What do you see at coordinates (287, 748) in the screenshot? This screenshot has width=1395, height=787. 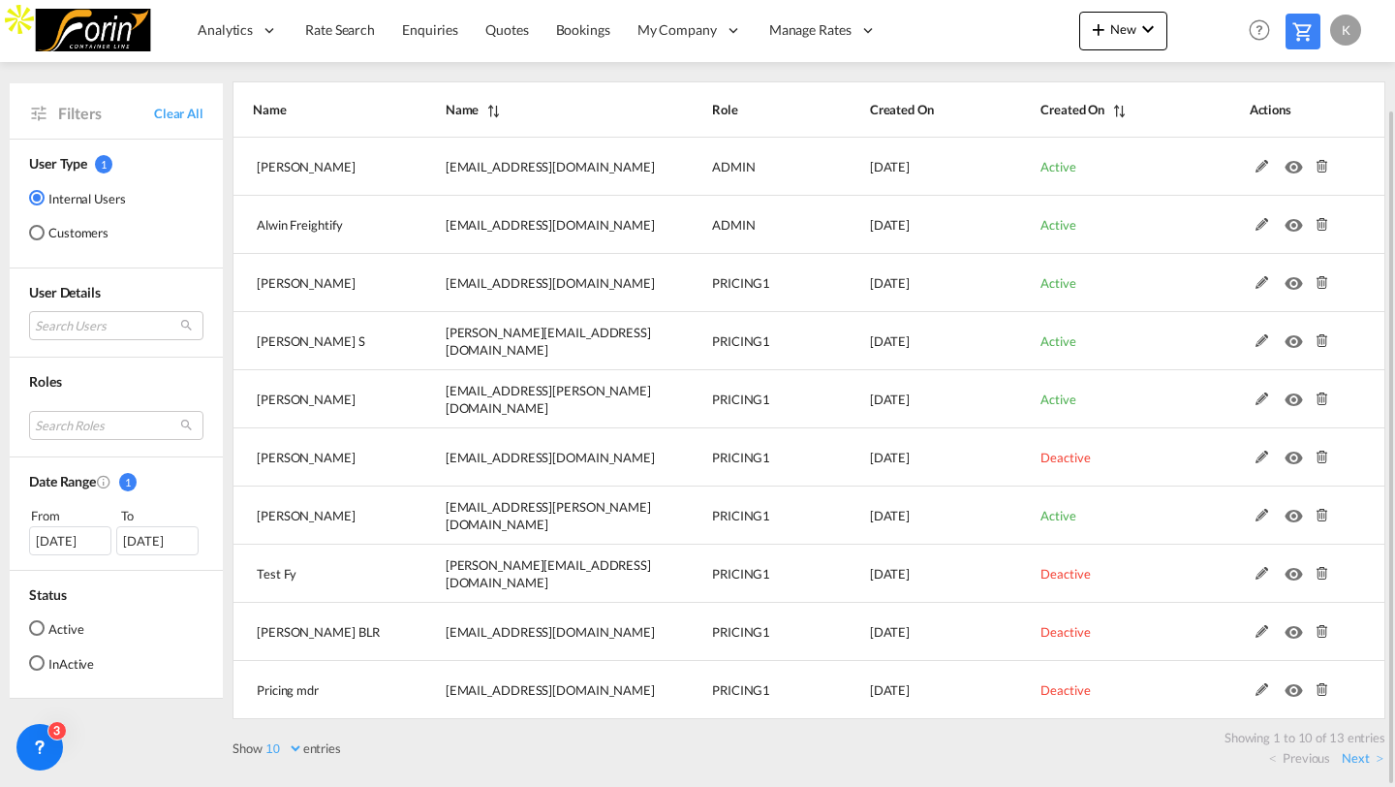 I see `label: Show entries` at bounding box center [287, 748].